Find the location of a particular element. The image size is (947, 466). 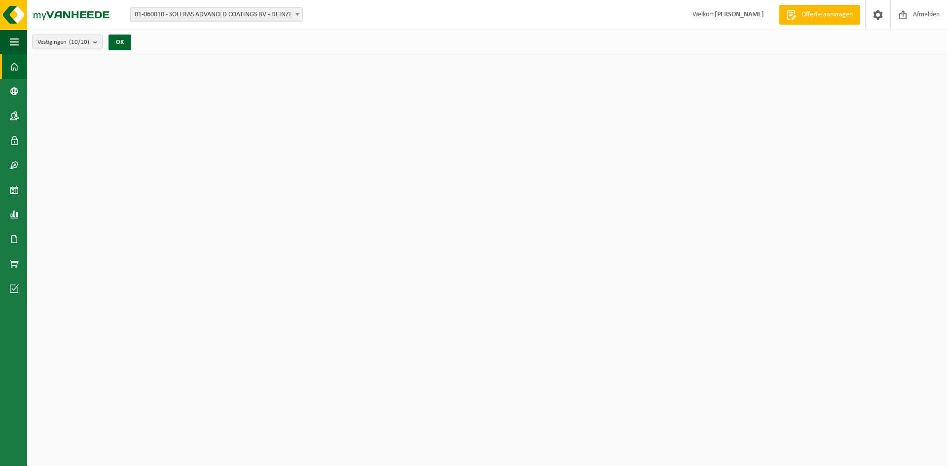

count: (10/10) is located at coordinates (79, 42).